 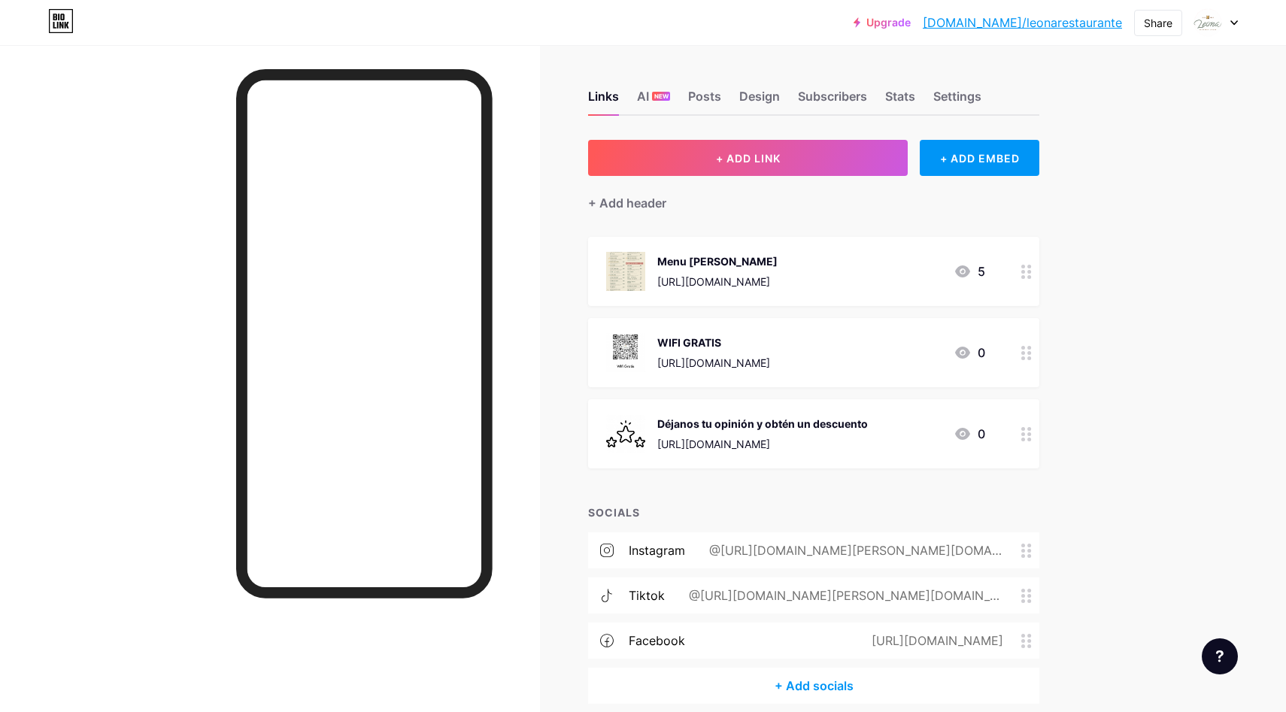 What do you see at coordinates (1208, 23) in the screenshot?
I see `img: leonarestaurante` at bounding box center [1208, 23].